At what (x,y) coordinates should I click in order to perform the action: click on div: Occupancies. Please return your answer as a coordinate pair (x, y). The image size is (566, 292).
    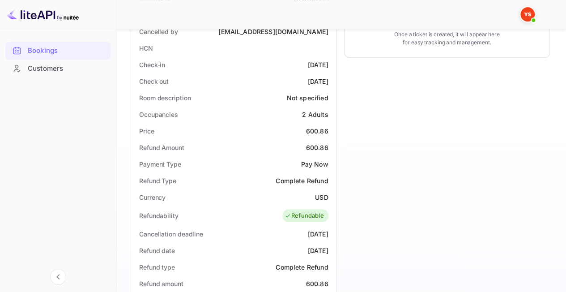
    Looking at the image, I should click on (158, 114).